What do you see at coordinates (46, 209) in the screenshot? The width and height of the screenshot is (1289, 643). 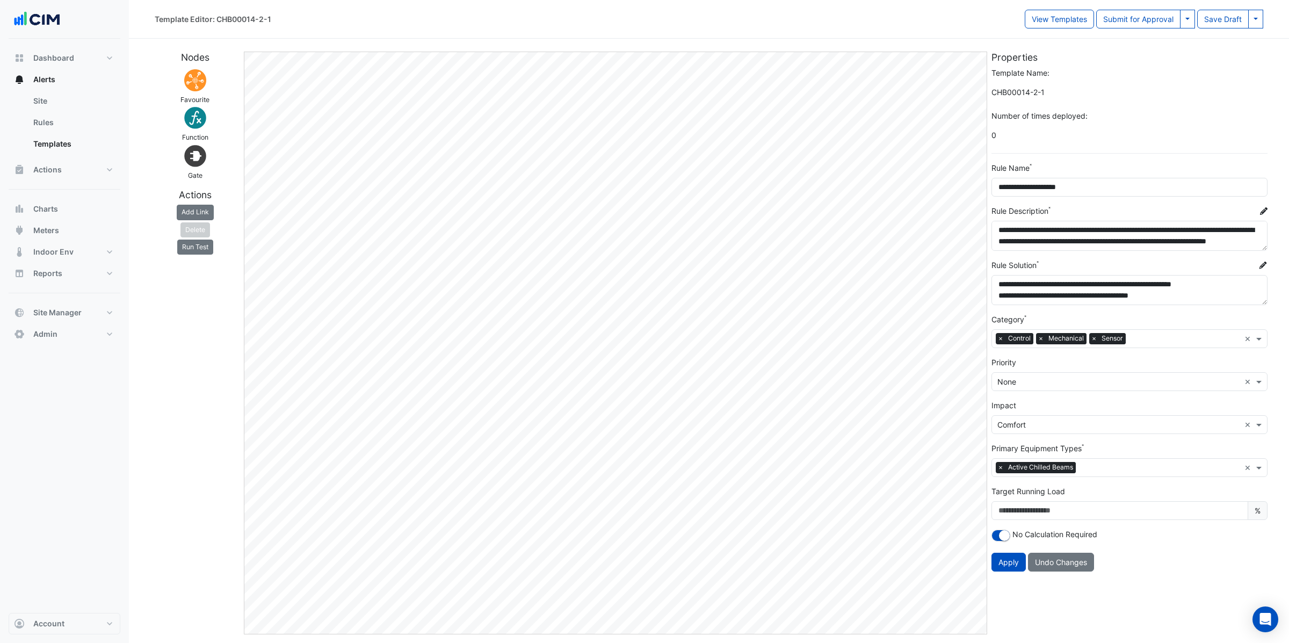 I see `span: Charts` at bounding box center [46, 209].